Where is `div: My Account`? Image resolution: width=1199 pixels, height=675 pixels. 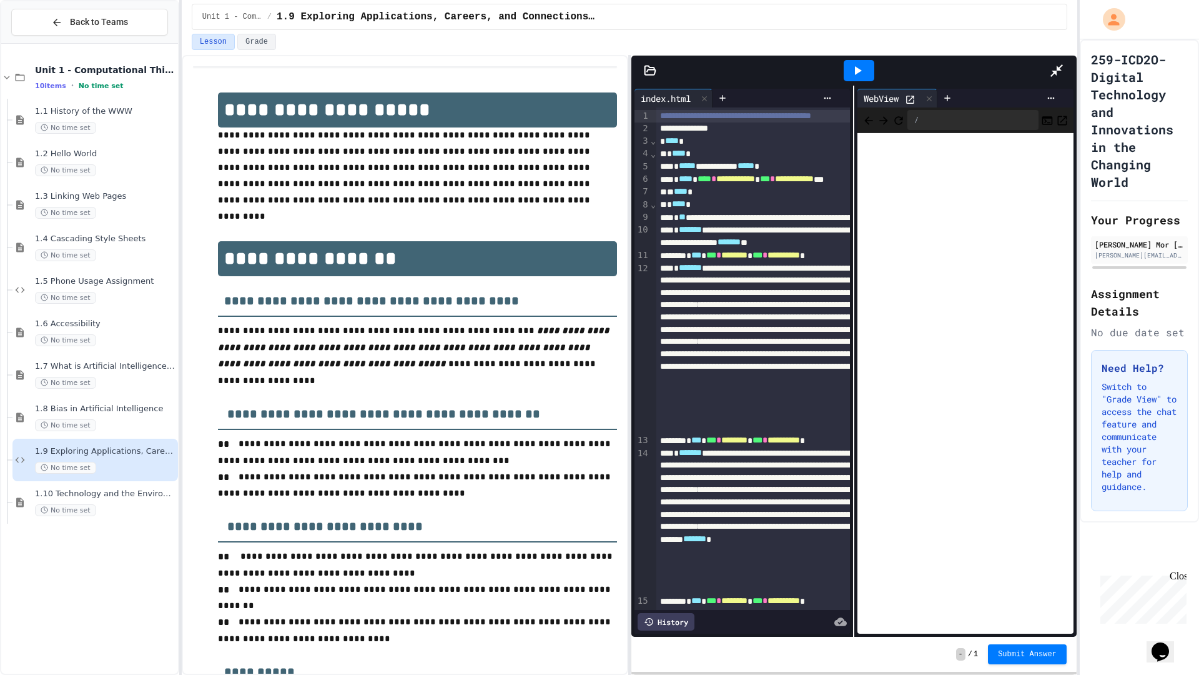 div: My Account is located at coordinates (1109, 19).